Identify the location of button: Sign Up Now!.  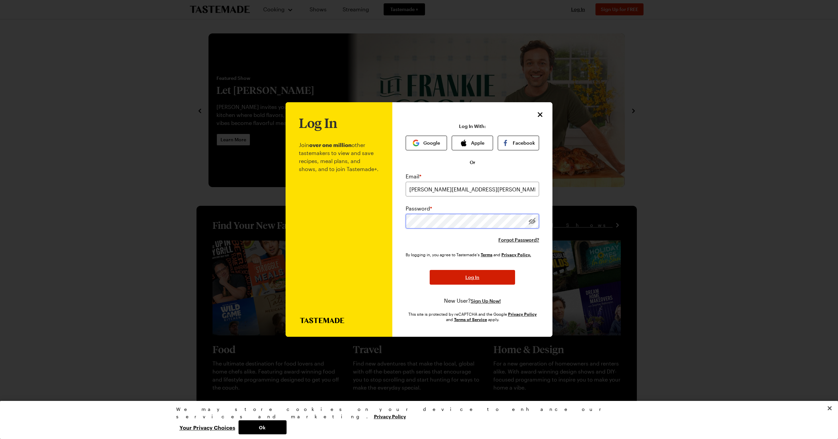
(486, 301).